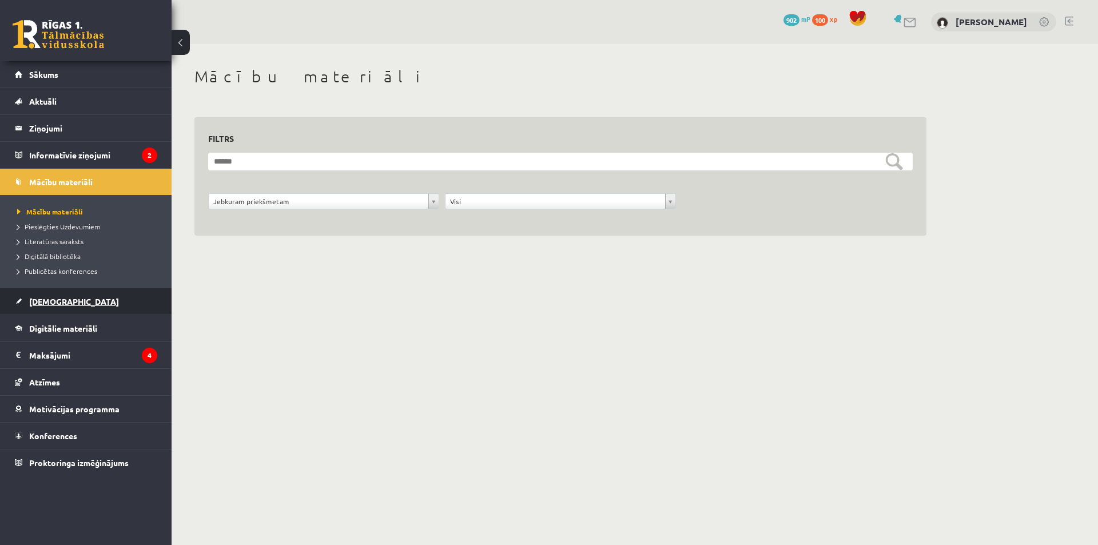  Describe the element at coordinates (57, 271) in the screenshot. I see `span: Publicētas konferences` at that location.